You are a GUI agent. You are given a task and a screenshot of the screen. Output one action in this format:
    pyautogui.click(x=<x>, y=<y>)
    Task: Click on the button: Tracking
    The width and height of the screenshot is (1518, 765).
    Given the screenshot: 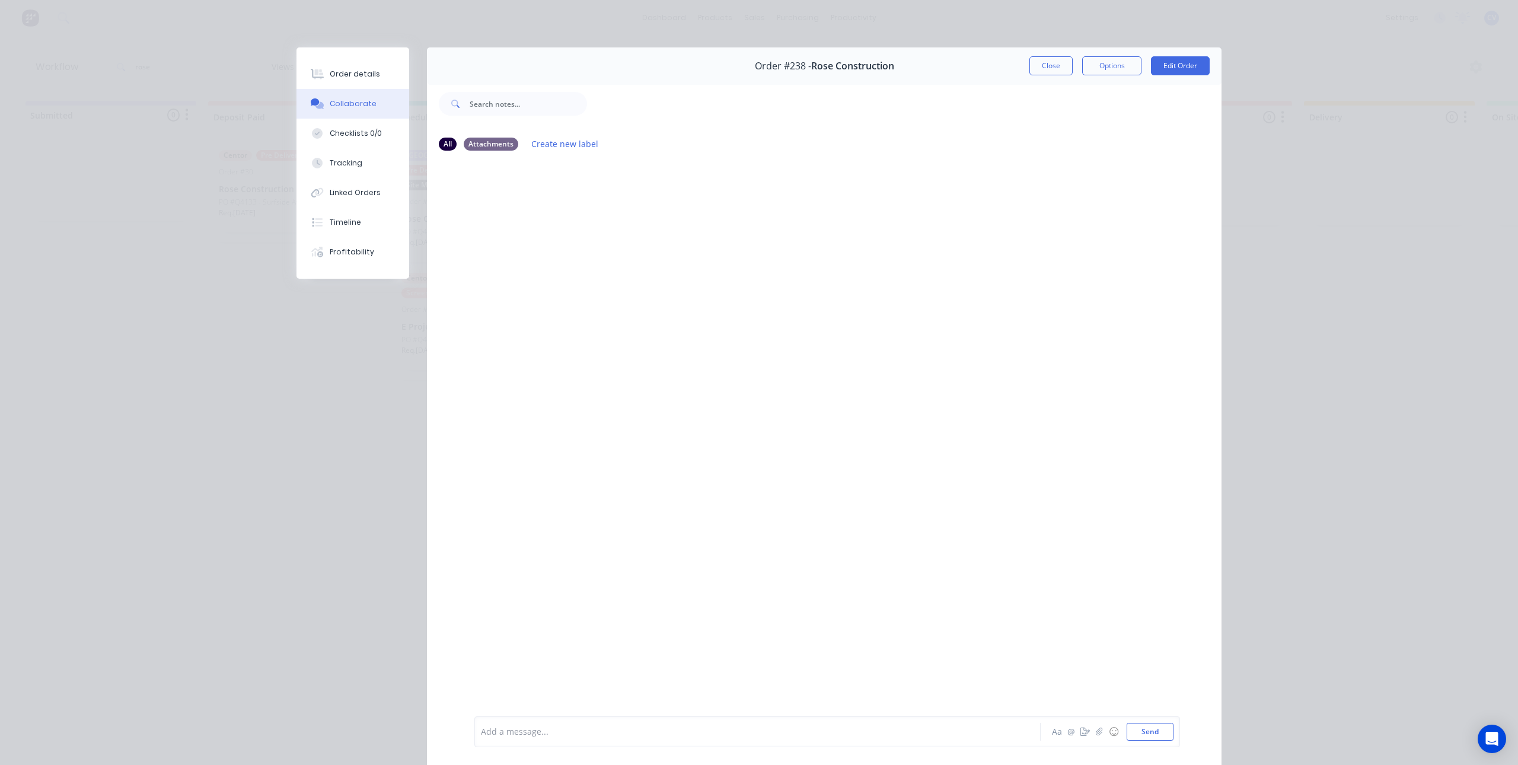 What is the action you would take?
    pyautogui.click(x=353, y=163)
    